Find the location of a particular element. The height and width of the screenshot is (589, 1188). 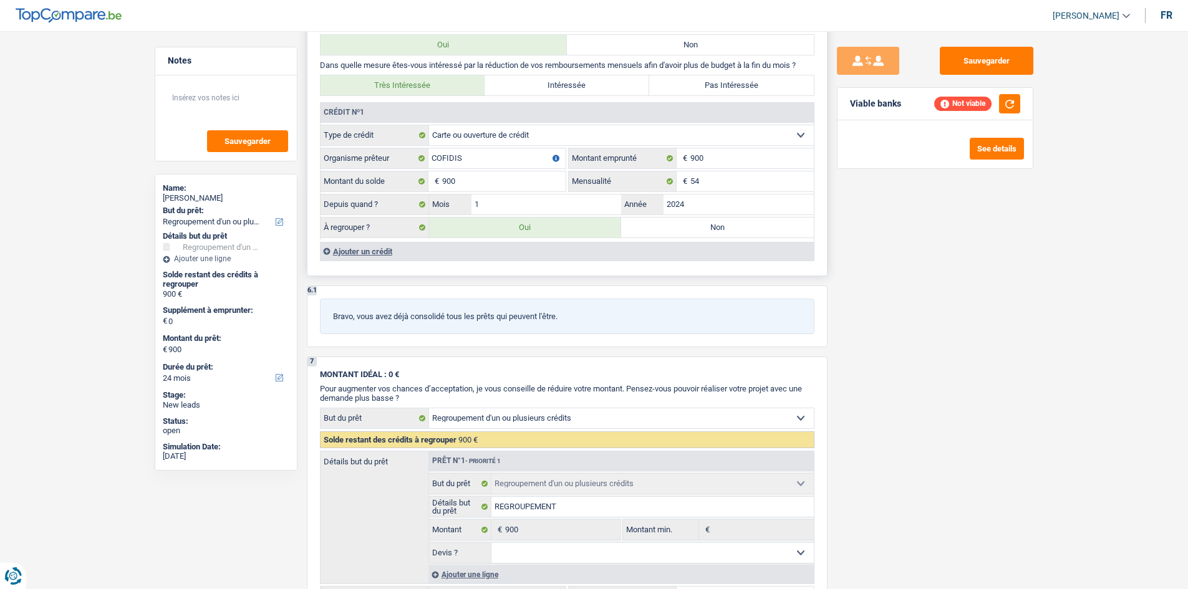

label: Intéressée is located at coordinates (567, 85).